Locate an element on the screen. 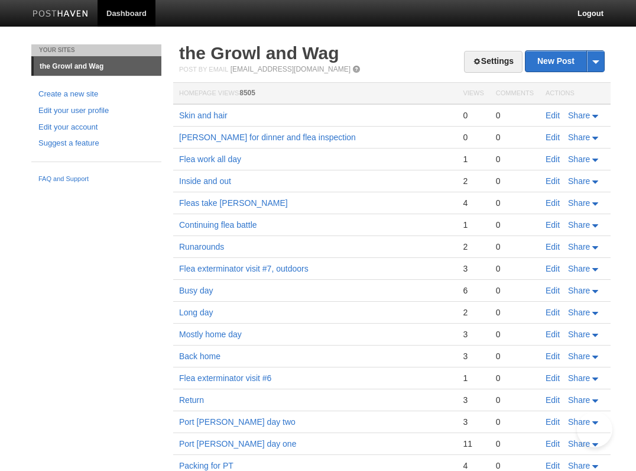  a: FAQ and Support is located at coordinates (96, 179).